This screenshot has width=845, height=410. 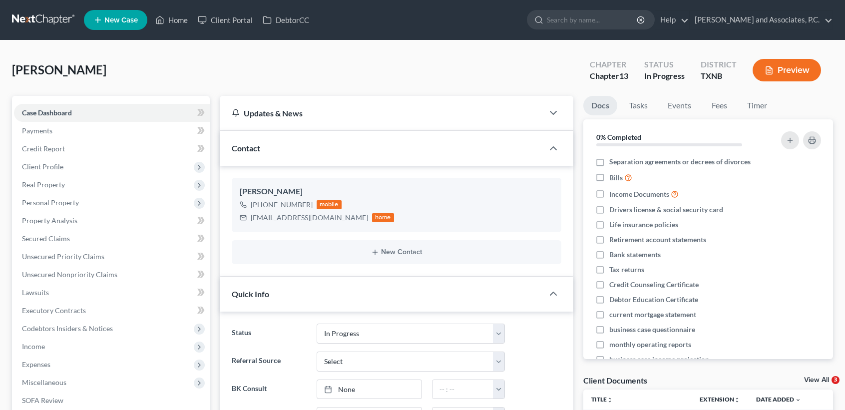 I want to click on span: Tax returns, so click(x=627, y=270).